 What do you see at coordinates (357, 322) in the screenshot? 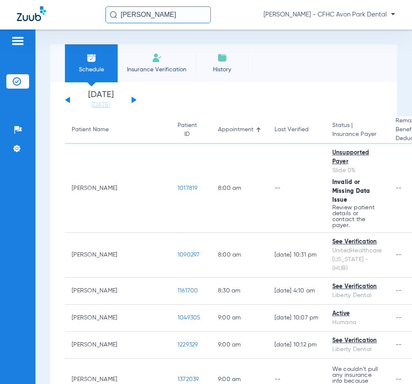
I see `div: Humana` at bounding box center [357, 322].